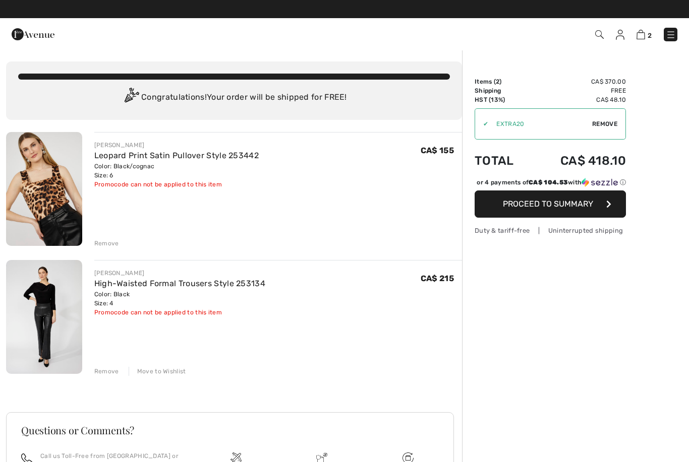 This screenshot has width=689, height=462. Describe the element at coordinates (578, 82) in the screenshot. I see `td: CA$ 370.00` at that location.